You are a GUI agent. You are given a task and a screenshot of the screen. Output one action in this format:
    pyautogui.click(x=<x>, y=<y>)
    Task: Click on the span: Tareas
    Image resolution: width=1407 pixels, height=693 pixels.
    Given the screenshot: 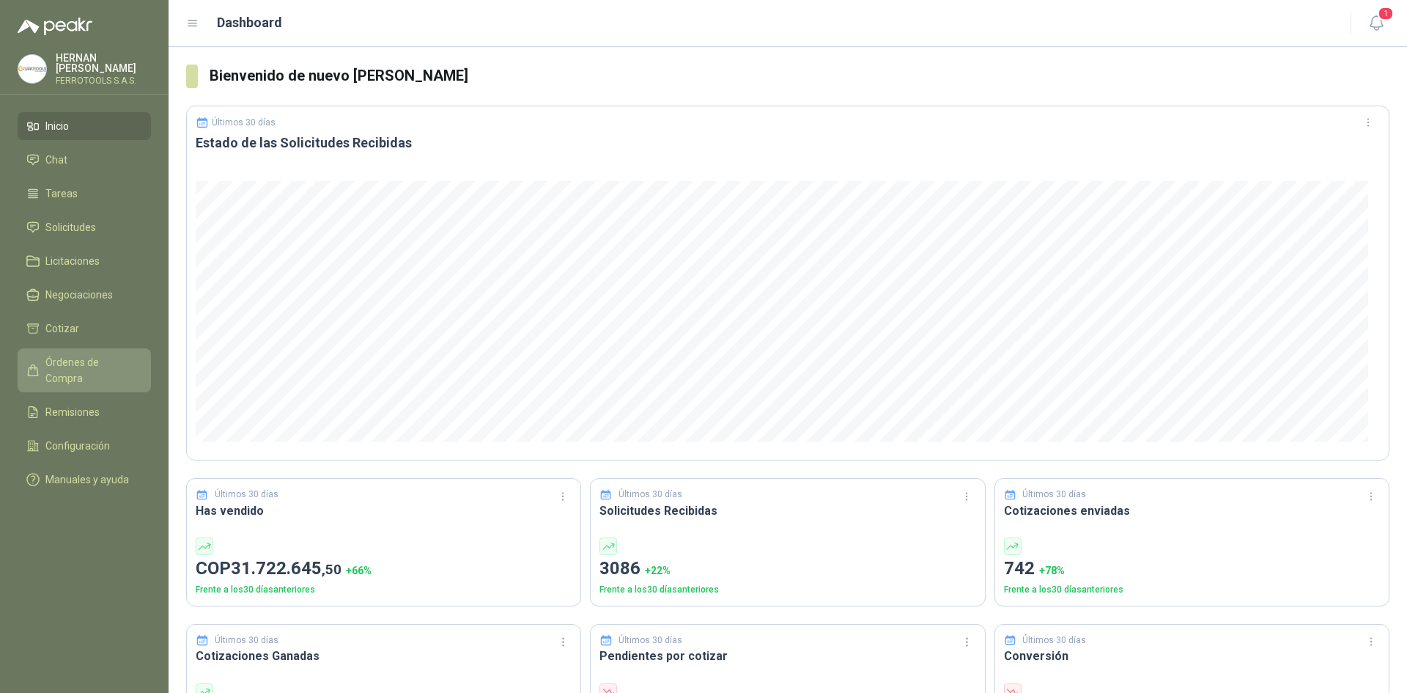 What is the action you would take?
    pyautogui.click(x=62, y=194)
    